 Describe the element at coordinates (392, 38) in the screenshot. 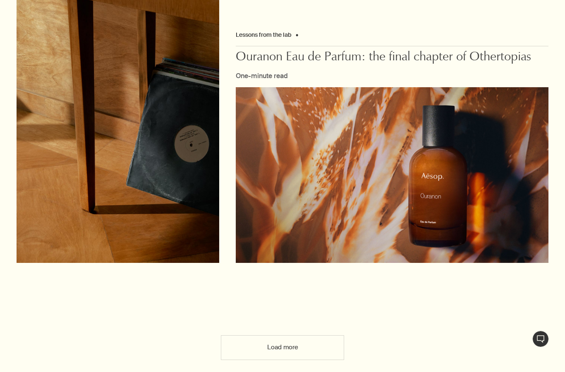

I see `div: Lessons from the lab` at that location.